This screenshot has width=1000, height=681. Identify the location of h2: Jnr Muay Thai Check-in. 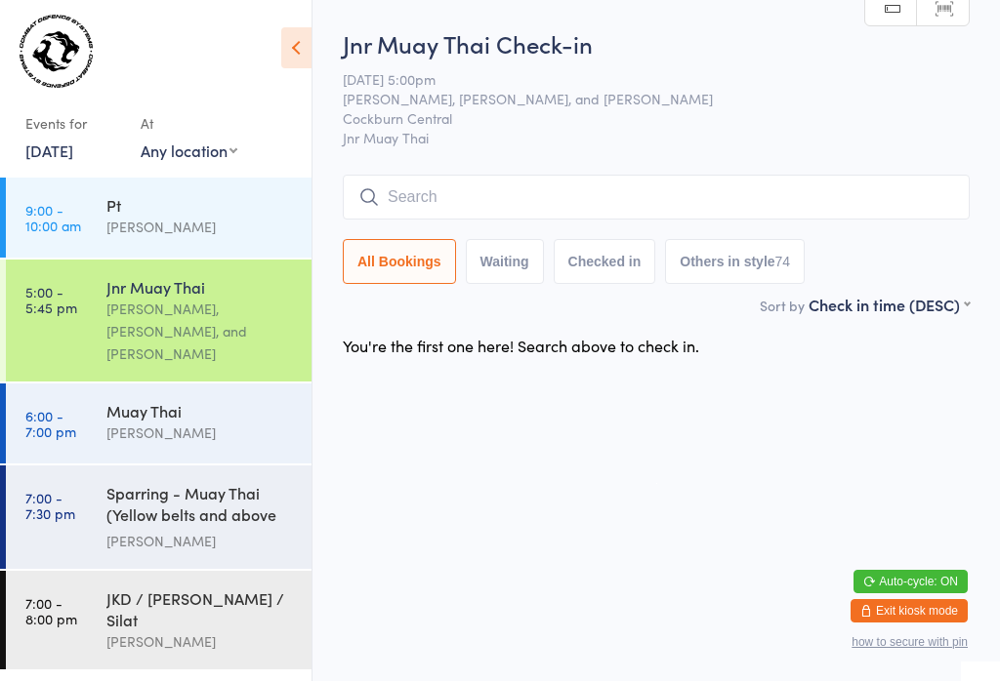
(656, 43).